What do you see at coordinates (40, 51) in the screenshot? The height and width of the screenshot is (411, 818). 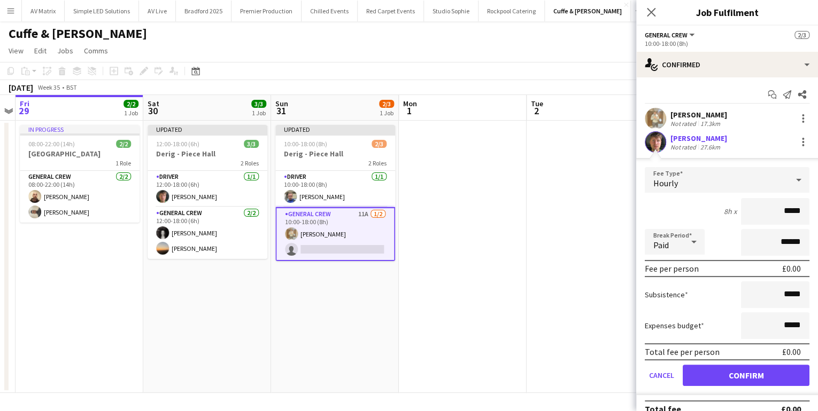 I see `a: Edit` at bounding box center [40, 51].